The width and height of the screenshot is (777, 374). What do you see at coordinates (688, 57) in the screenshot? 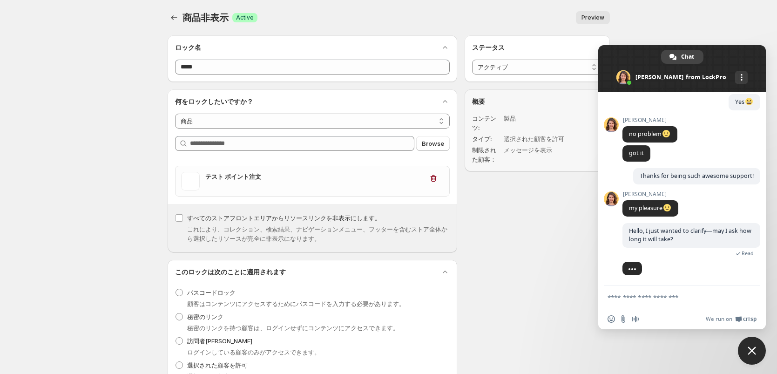
I see `span: Chat` at bounding box center [688, 57].